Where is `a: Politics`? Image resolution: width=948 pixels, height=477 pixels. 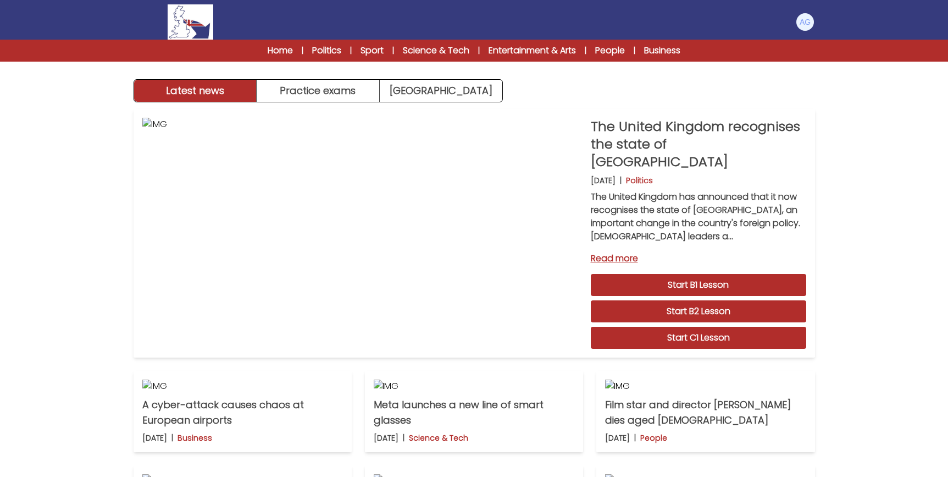 a: Politics is located at coordinates (326, 51).